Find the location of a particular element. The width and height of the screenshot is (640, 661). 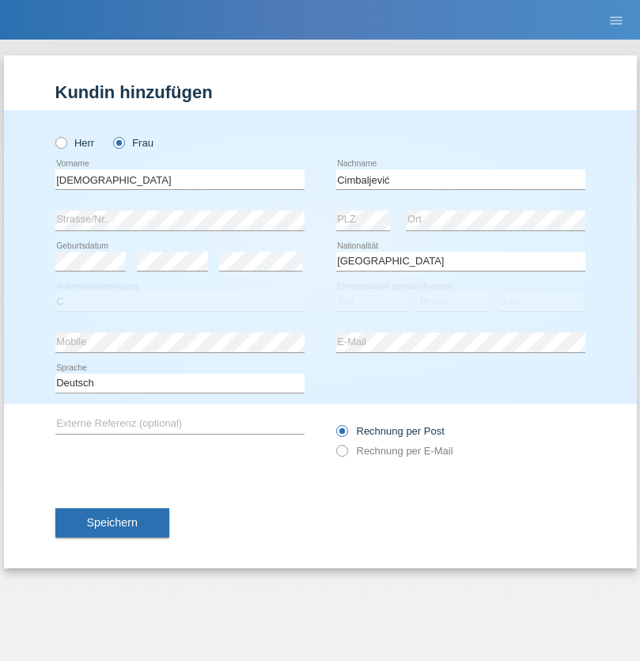

span: Speichern is located at coordinates (112, 522).